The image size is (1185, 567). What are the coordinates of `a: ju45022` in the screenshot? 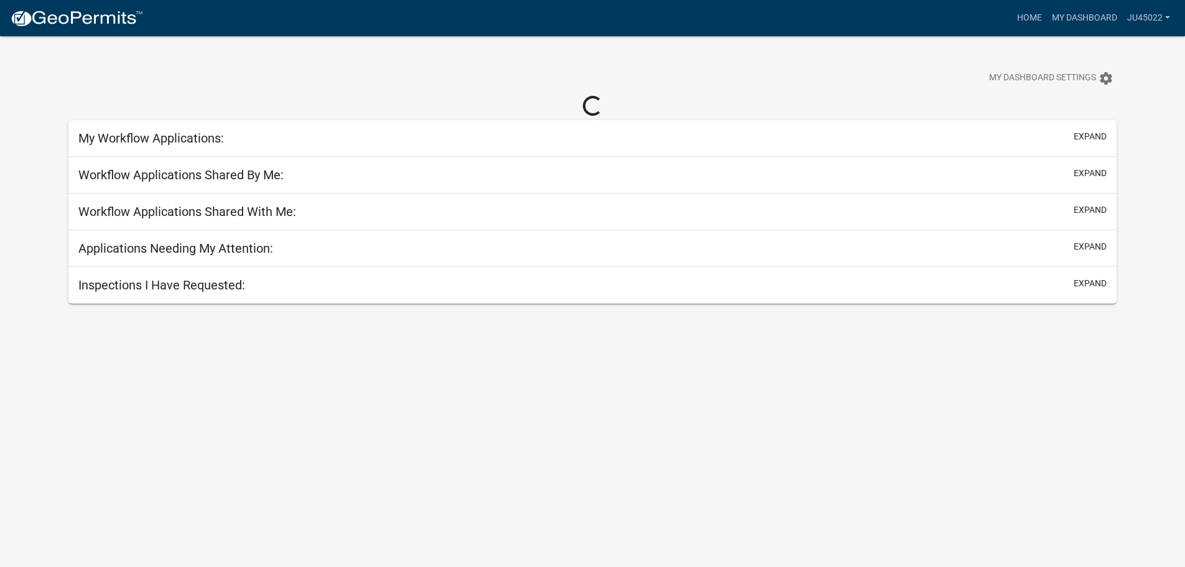 It's located at (1148, 18).